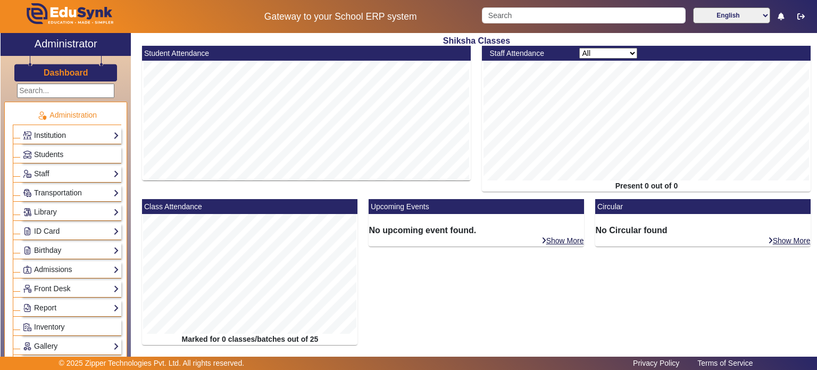  I want to click on a: Dashboard, so click(66, 72).